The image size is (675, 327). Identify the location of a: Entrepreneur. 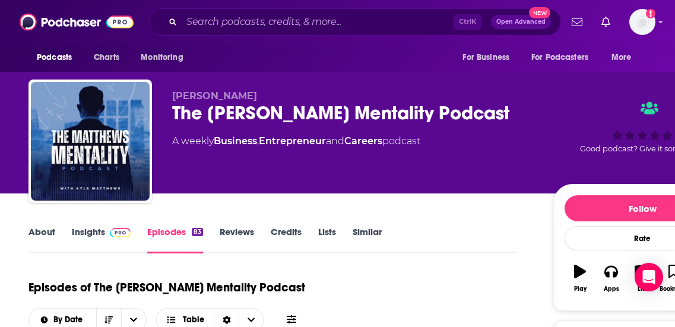
(292, 141).